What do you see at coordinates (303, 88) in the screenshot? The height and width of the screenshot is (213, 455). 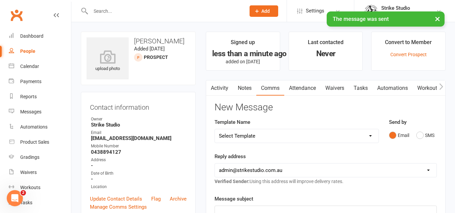 I see `a: Attendance` at bounding box center [303, 88].